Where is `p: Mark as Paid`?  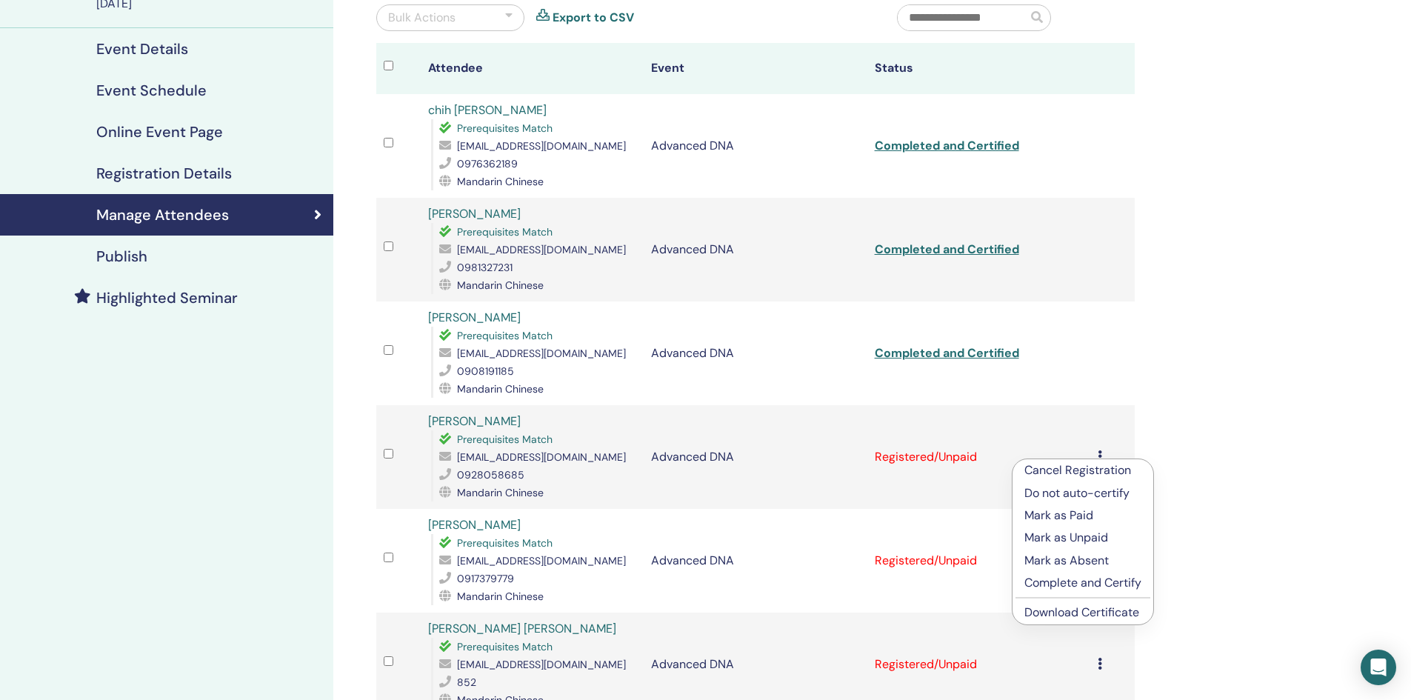
p: Mark as Paid is located at coordinates (1083, 516).